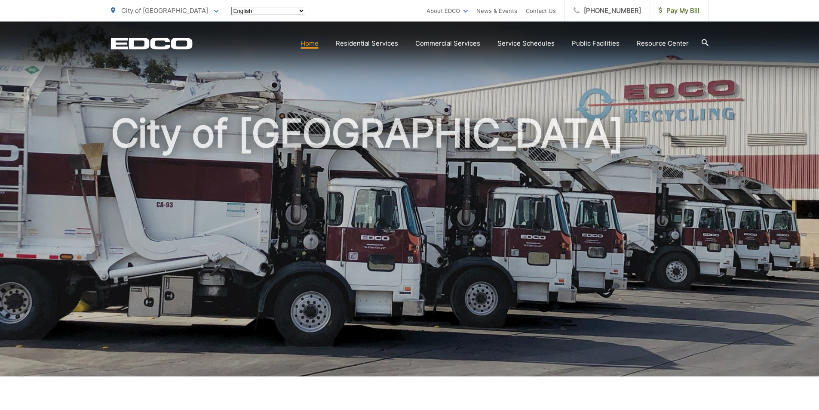 This screenshot has width=819, height=410. Describe the element at coordinates (663, 43) in the screenshot. I see `a: Resource Center` at that location.